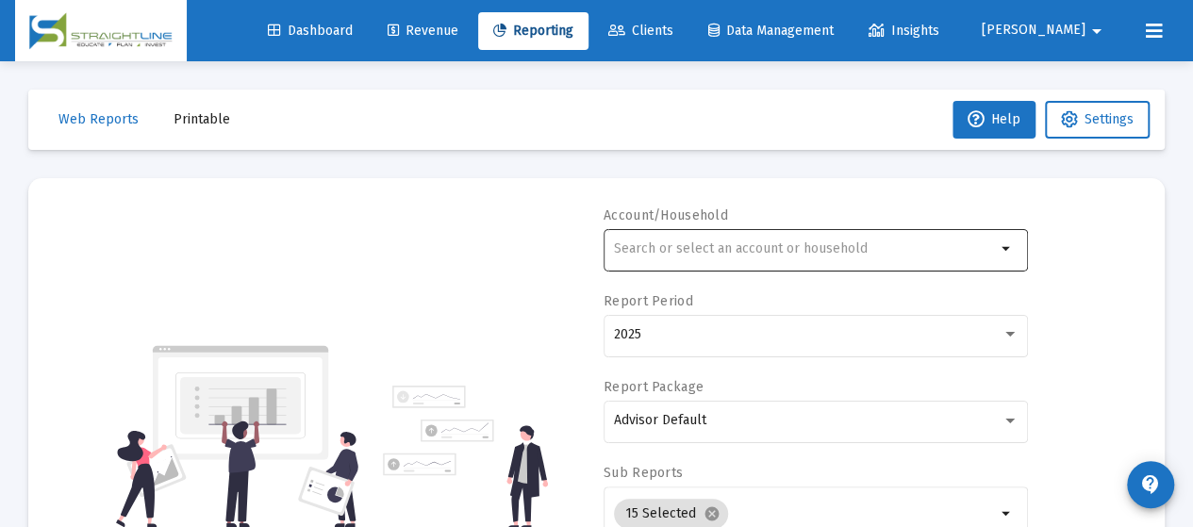 The width and height of the screenshot is (1193, 527). What do you see at coordinates (101, 31) in the screenshot?
I see `img: Dashboard` at bounding box center [101, 31].